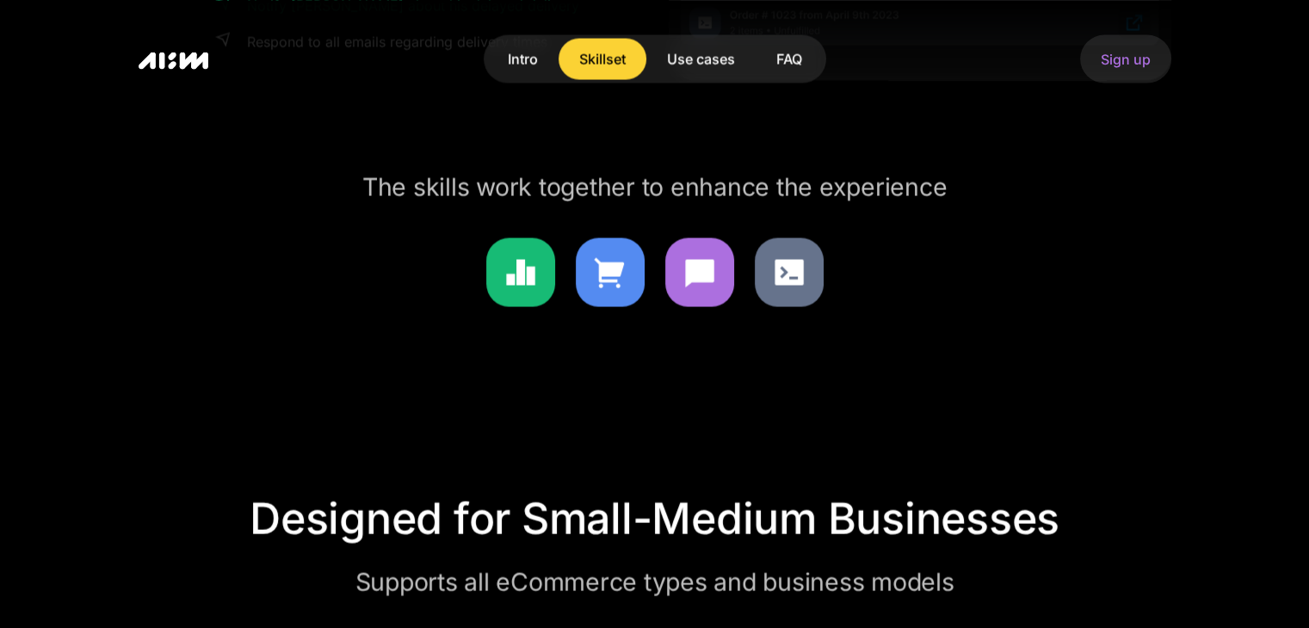 The height and width of the screenshot is (628, 1309). Describe the element at coordinates (602, 59) in the screenshot. I see `div: Skillset` at that location.